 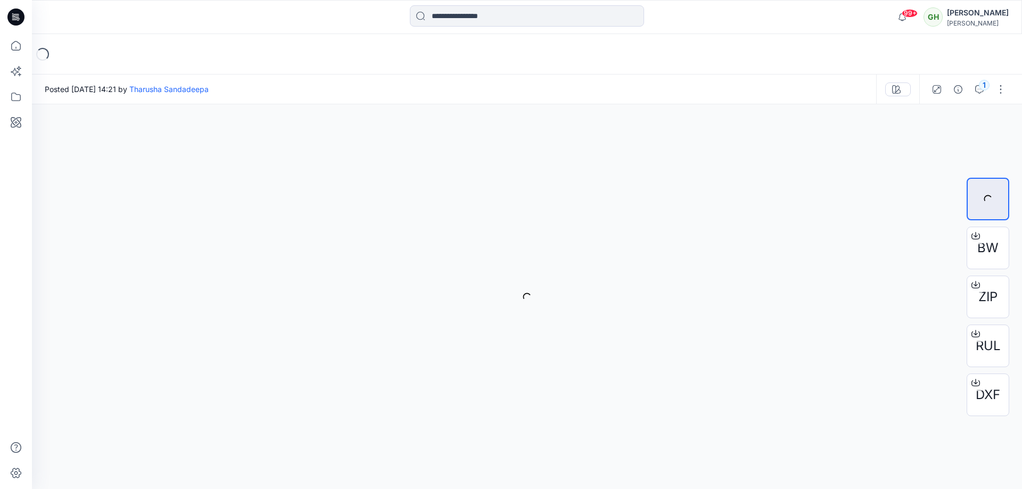 What do you see at coordinates (933, 17) in the screenshot?
I see `div: GH` at bounding box center [933, 17].